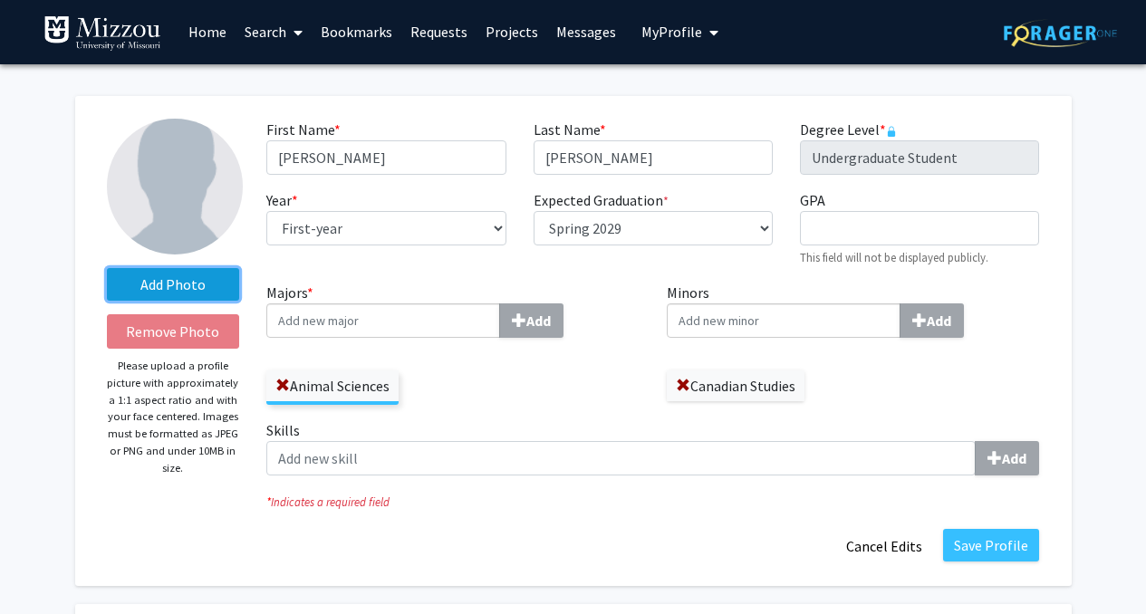 This screenshot has height=614, width=1146. What do you see at coordinates (175, 187) in the screenshot?
I see `img: Profile Picture` at bounding box center [175, 187].